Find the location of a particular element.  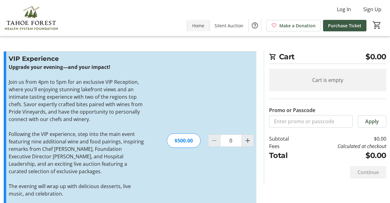

button: Cart is located at coordinates (377, 25).